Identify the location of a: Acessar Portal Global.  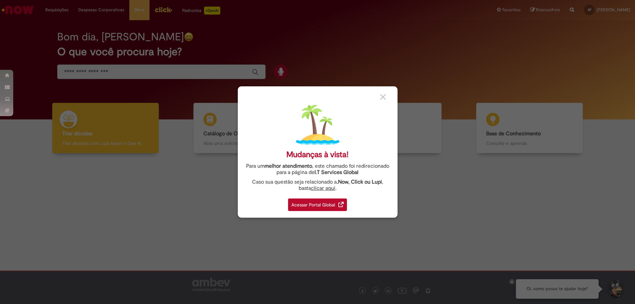
(317, 203).